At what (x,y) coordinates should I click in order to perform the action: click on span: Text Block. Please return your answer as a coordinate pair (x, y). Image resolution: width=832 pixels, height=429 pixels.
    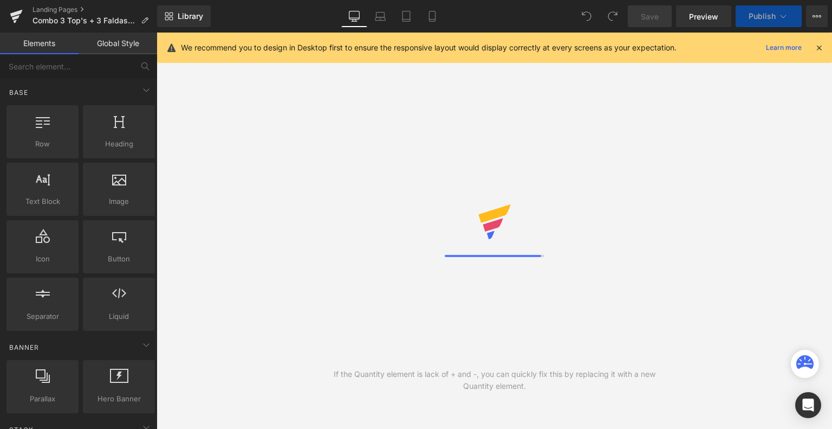
    Looking at the image, I should click on (42, 201).